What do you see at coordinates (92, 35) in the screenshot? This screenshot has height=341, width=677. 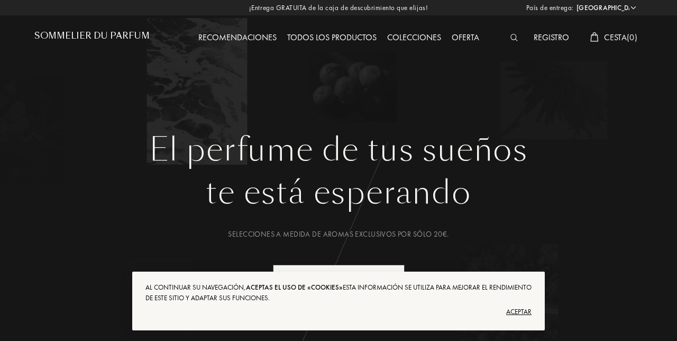 I see `h1: Sommelier du Parfum` at bounding box center [92, 35].